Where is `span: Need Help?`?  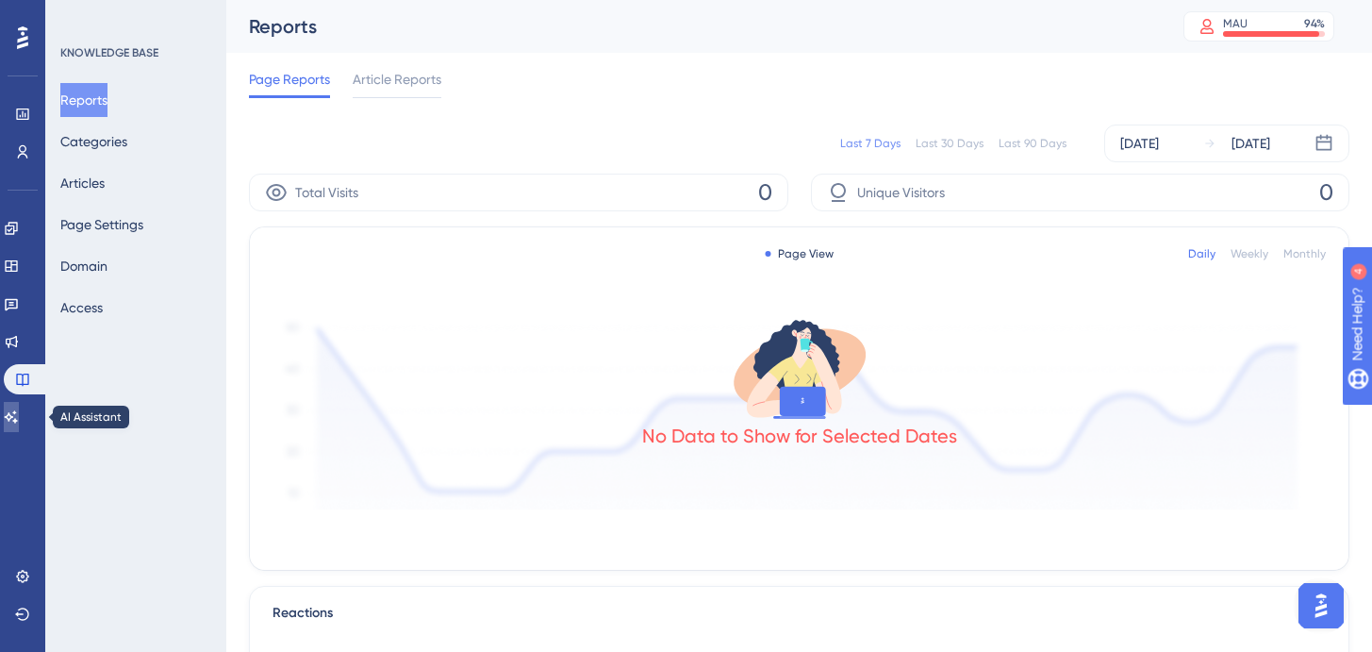 span: Need Help? is located at coordinates (81, 16).